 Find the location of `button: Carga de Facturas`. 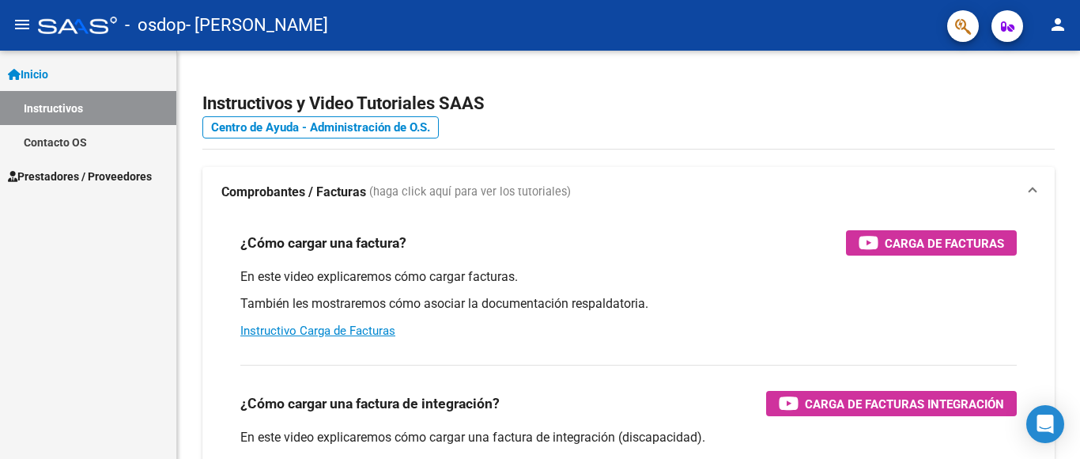

button: Carga de Facturas is located at coordinates (931, 243).